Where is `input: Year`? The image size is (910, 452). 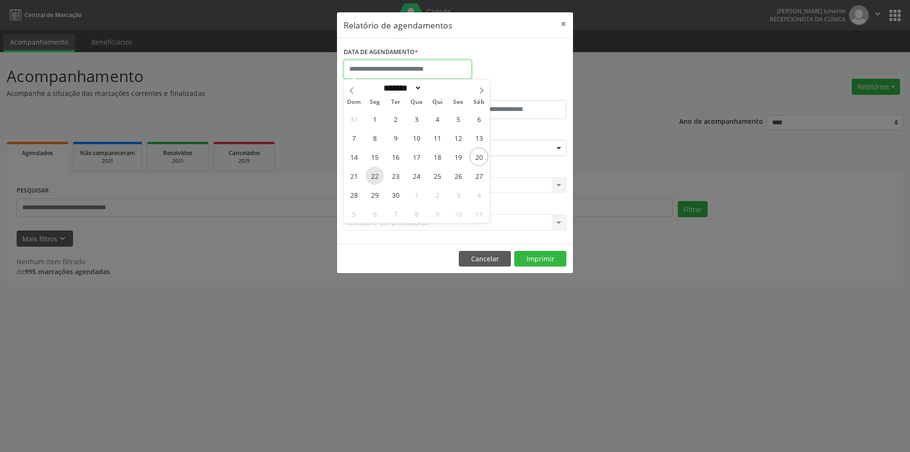
input: Year is located at coordinates (437, 88).